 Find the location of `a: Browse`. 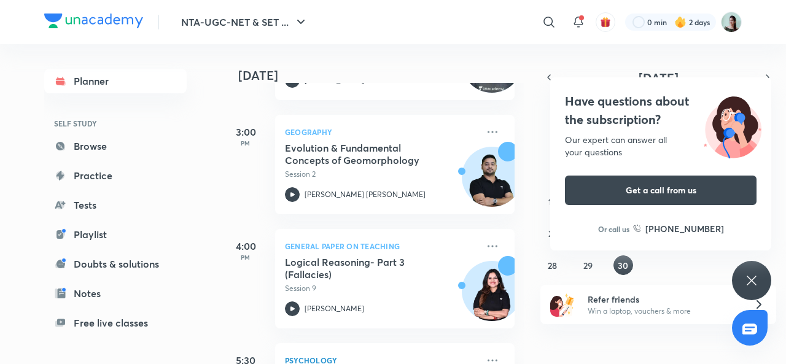

a: Browse is located at coordinates (115, 146).